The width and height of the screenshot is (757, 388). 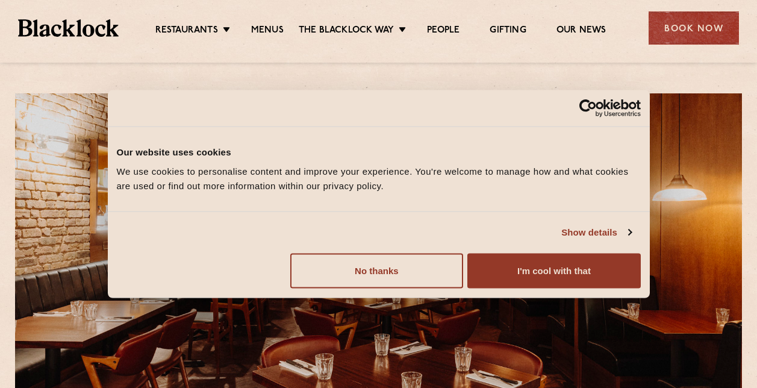 What do you see at coordinates (596, 233) in the screenshot?
I see `a: Show details` at bounding box center [596, 233].